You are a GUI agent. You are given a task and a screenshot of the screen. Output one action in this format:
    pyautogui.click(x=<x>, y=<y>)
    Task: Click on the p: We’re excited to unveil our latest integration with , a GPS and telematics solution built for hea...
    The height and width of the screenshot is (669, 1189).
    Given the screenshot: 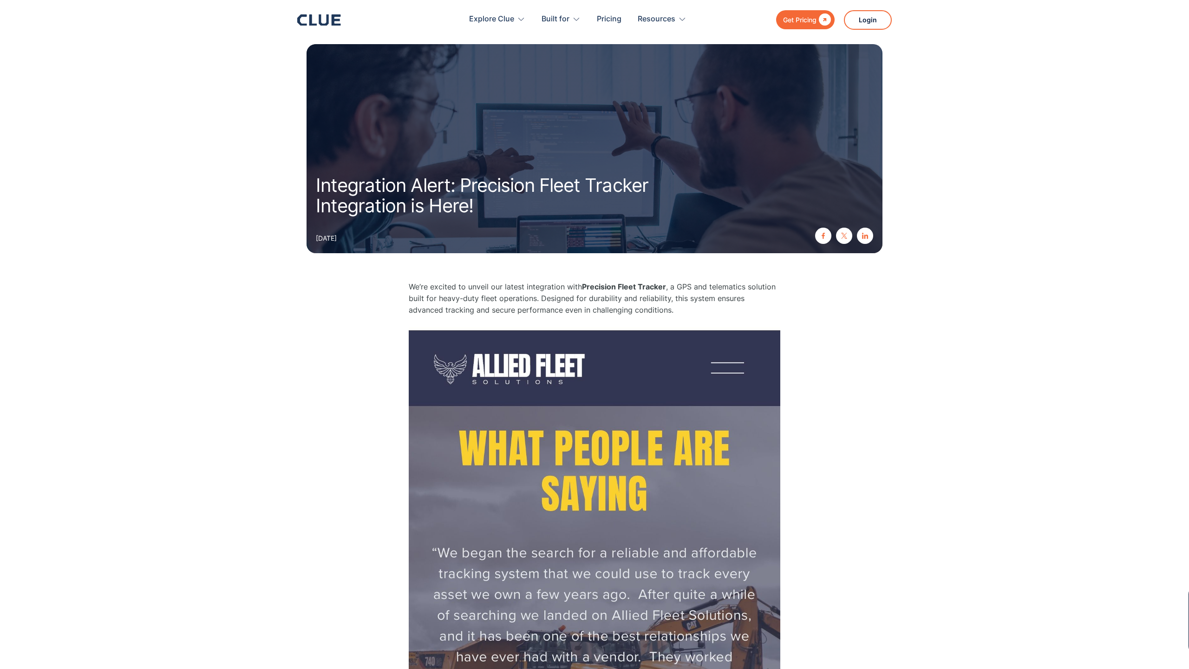 What is the action you would take?
    pyautogui.click(x=594, y=299)
    